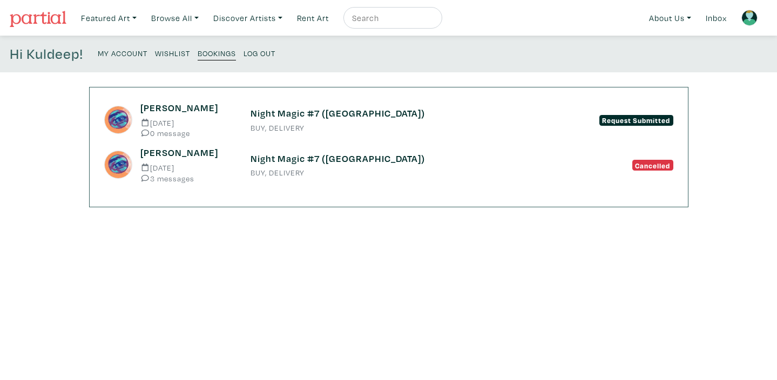 The height and width of the screenshot is (380, 777). Describe the element at coordinates (313, 18) in the screenshot. I see `a: Rent Art` at that location.